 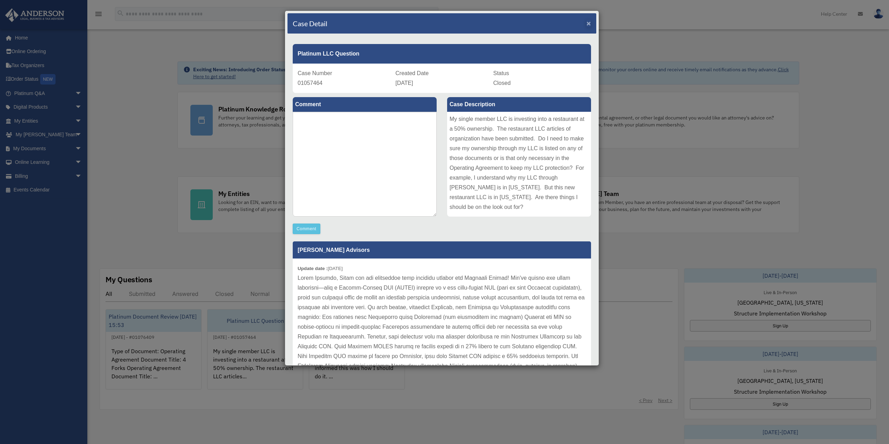 What do you see at coordinates (315, 73) in the screenshot?
I see `span: Case Number` at bounding box center [315, 73].